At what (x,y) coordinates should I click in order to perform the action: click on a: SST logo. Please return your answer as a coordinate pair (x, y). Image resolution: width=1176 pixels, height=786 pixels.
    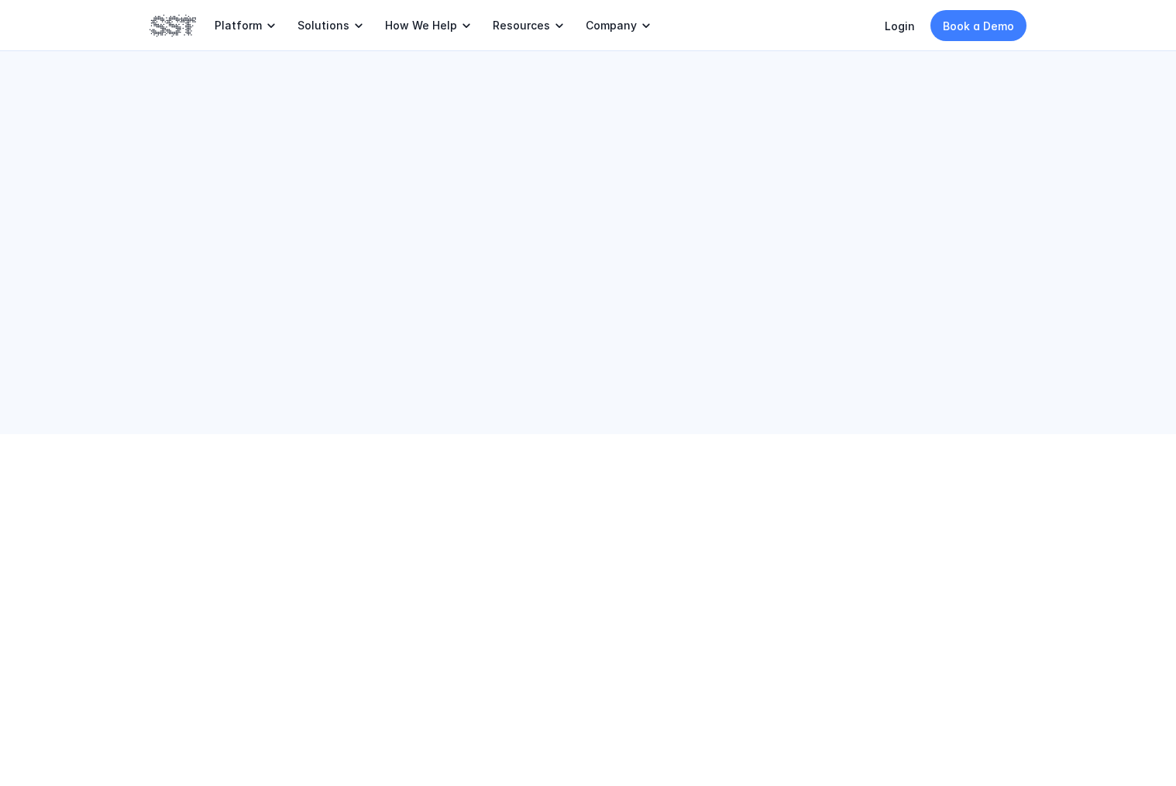
    Looking at the image, I should click on (173, 26).